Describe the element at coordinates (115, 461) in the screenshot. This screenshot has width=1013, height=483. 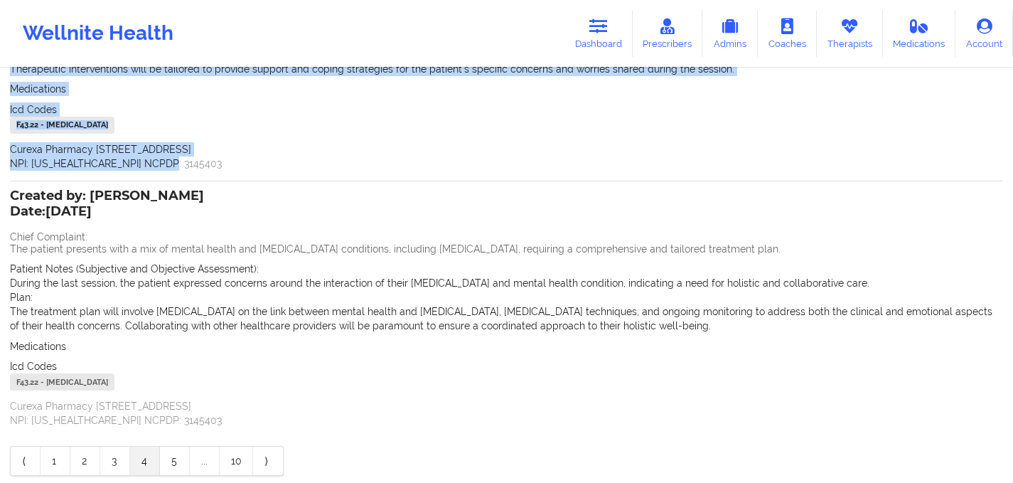
I see `a: 3` at that location.